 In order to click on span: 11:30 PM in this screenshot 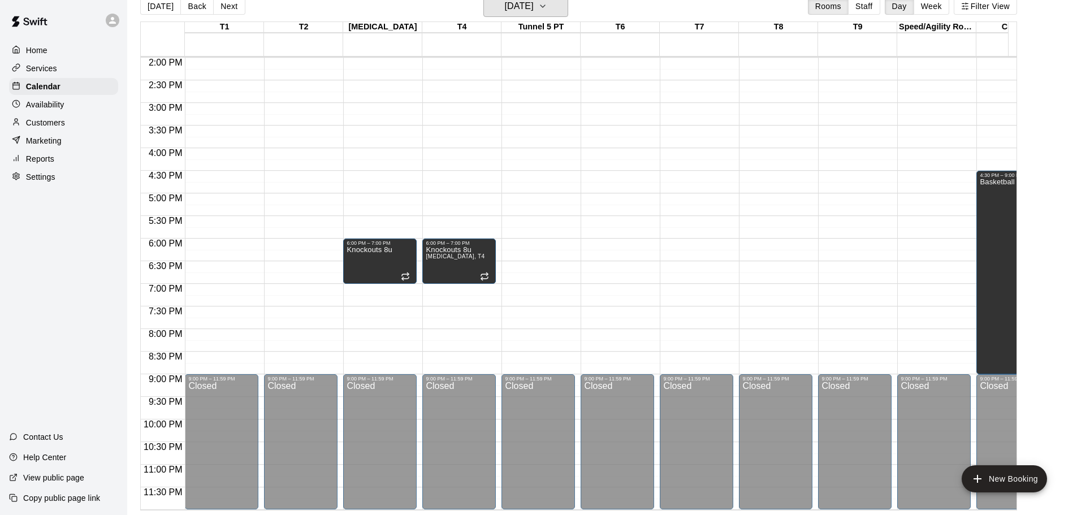, I will do `click(163, 492)`.